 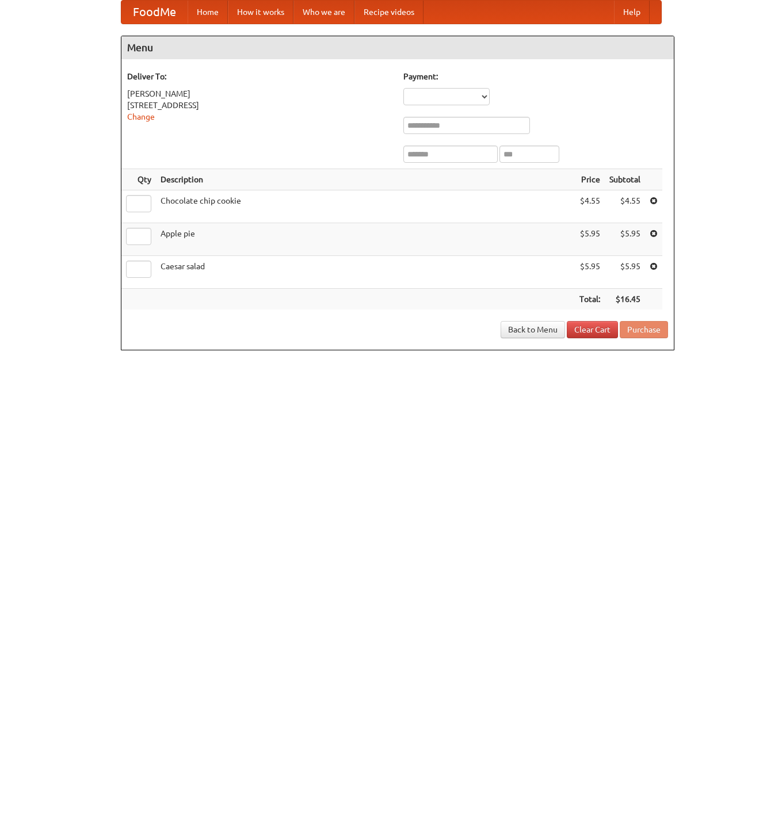 What do you see at coordinates (590, 299) in the screenshot?
I see `th: Total:` at bounding box center [590, 299].